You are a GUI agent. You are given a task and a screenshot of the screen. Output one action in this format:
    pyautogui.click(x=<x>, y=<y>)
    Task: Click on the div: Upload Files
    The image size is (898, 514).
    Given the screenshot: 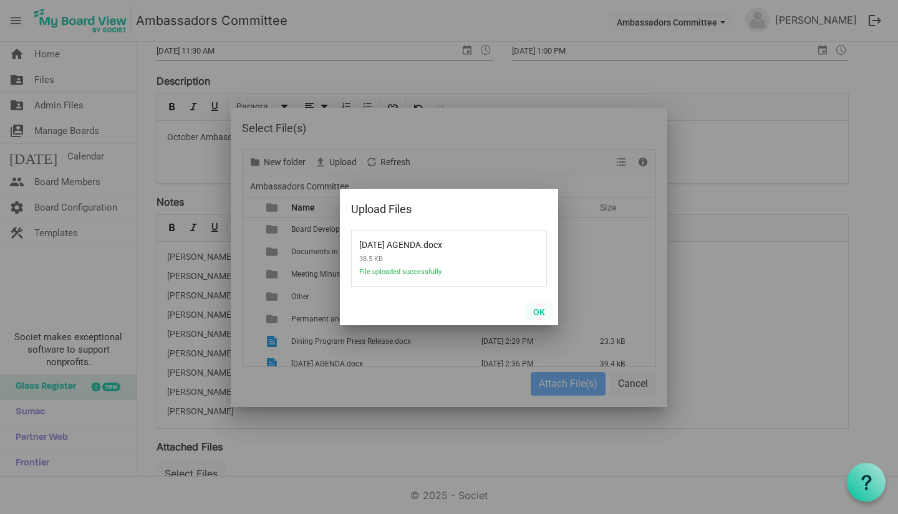 What is the action you would take?
    pyautogui.click(x=429, y=209)
    